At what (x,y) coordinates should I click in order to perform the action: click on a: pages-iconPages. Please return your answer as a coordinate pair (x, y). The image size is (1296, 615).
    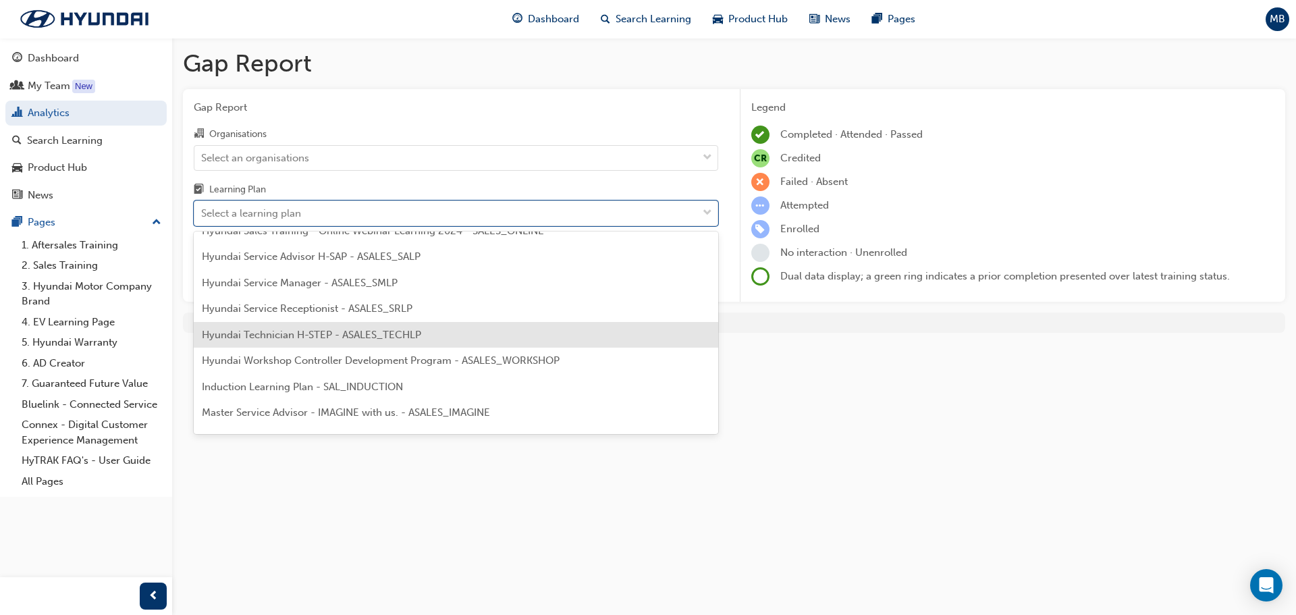
    Looking at the image, I should click on (894, 19).